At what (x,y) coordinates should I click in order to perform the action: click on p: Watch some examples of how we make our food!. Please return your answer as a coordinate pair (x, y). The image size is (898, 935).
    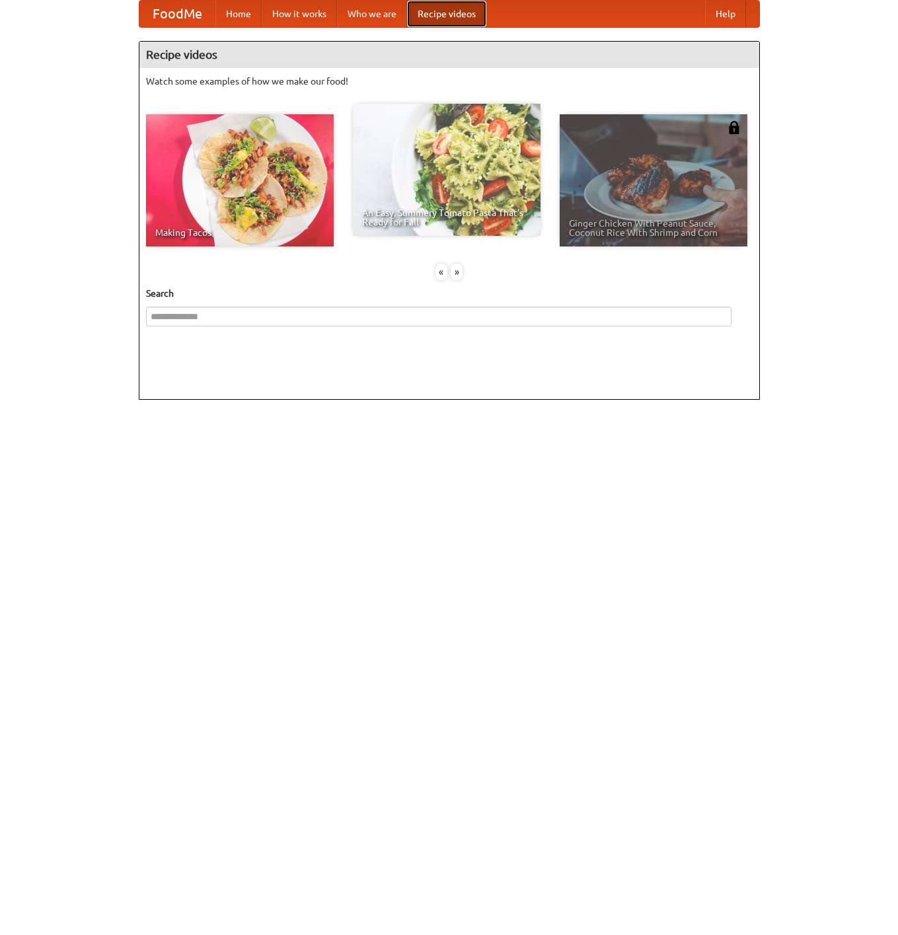
    Looking at the image, I should click on (449, 81).